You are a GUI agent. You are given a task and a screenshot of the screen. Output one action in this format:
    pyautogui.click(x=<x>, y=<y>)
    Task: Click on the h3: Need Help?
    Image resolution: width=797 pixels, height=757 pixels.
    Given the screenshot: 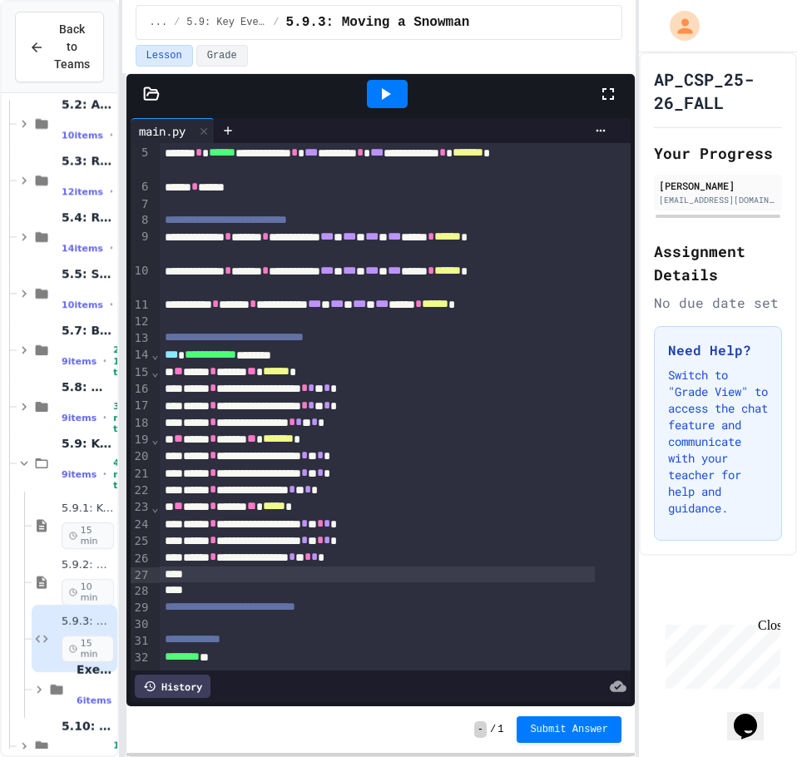 What is the action you would take?
    pyautogui.click(x=718, y=350)
    